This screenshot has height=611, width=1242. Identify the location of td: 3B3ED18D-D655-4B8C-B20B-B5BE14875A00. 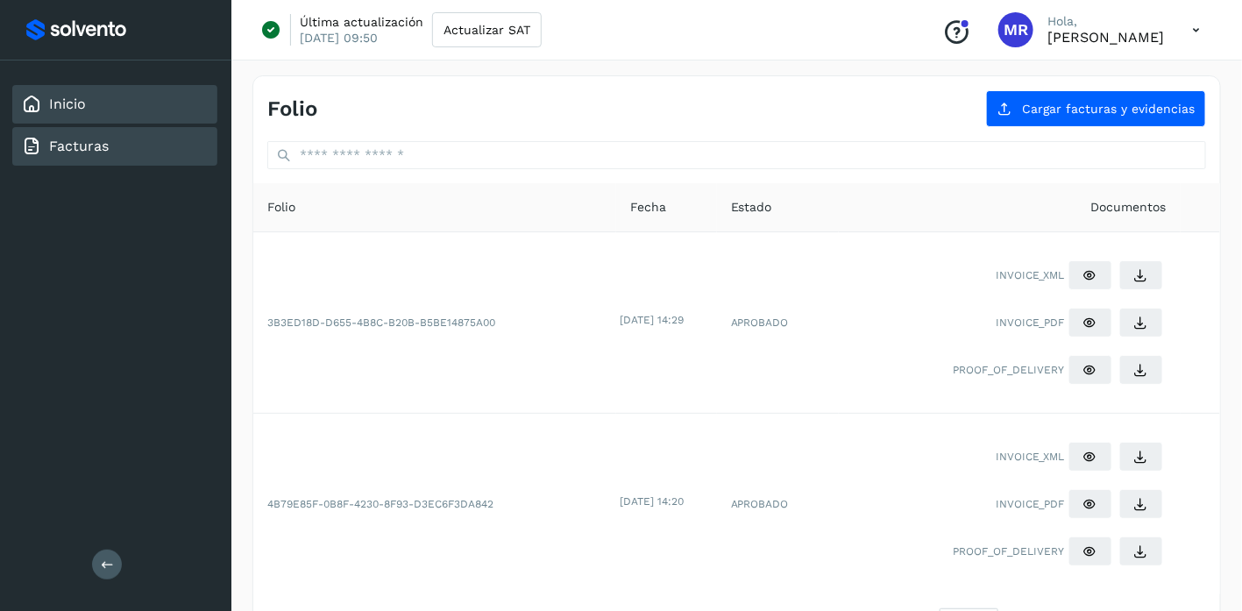
(435, 323).